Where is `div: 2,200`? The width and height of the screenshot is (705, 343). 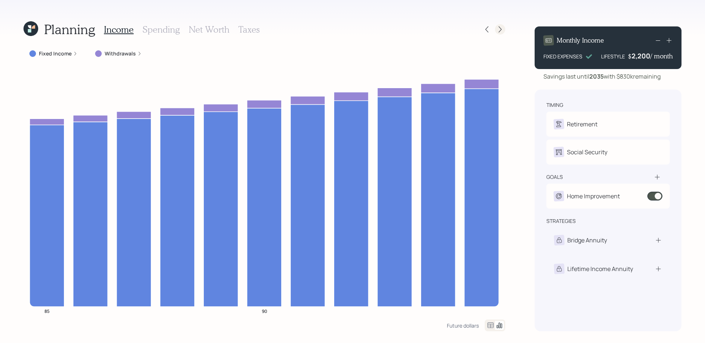 div: 2,200 is located at coordinates (641, 56).